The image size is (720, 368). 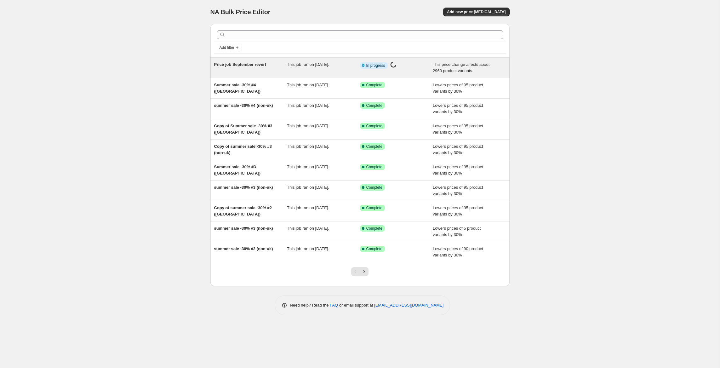 I want to click on span: or email support at, so click(x=356, y=305).